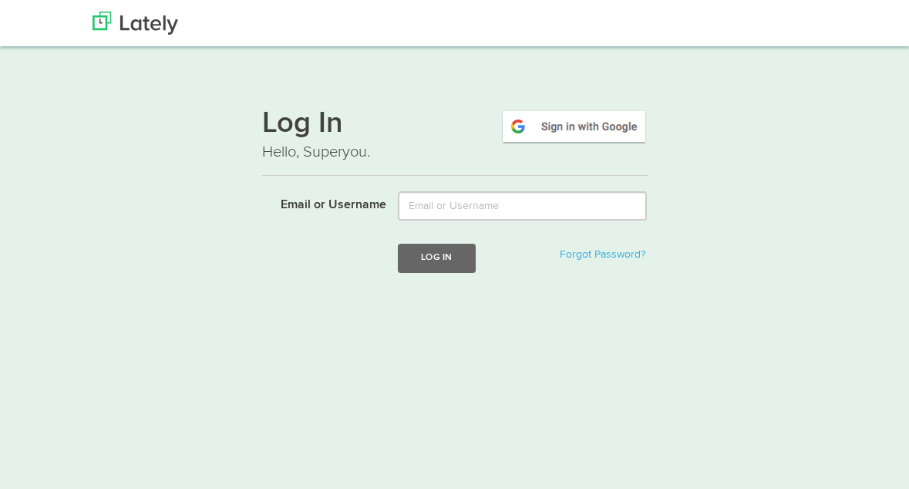 Image resolution: width=909 pixels, height=489 pixels. Describe the element at coordinates (522, 206) in the screenshot. I see `input: Email or Username` at that location.